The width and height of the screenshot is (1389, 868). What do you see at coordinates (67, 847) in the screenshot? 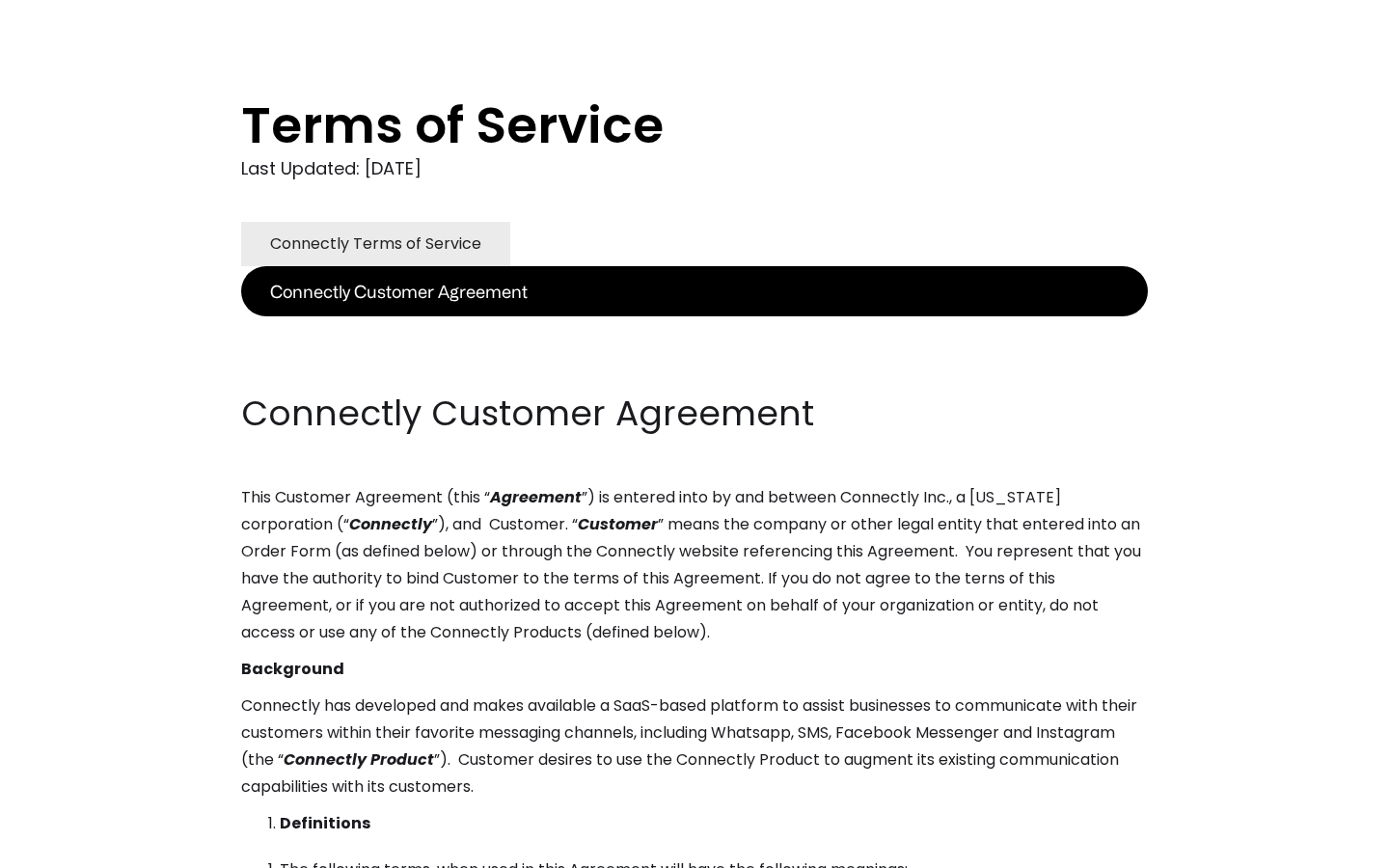
I see `aside: Language selected: English` at bounding box center [67, 847].